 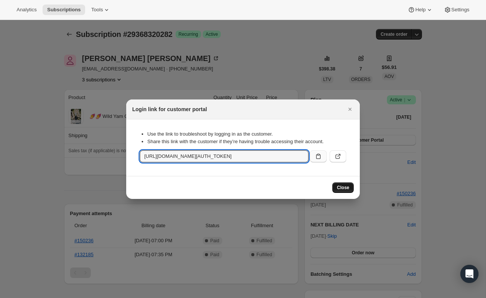 I want to click on span: Tools, so click(x=97, y=10).